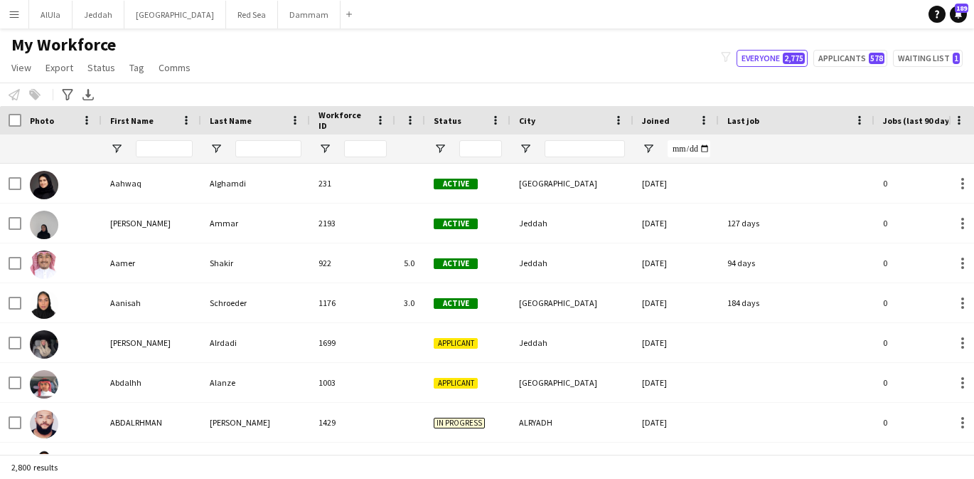  Describe the element at coordinates (137, 68) in the screenshot. I see `a: Tag` at that location.